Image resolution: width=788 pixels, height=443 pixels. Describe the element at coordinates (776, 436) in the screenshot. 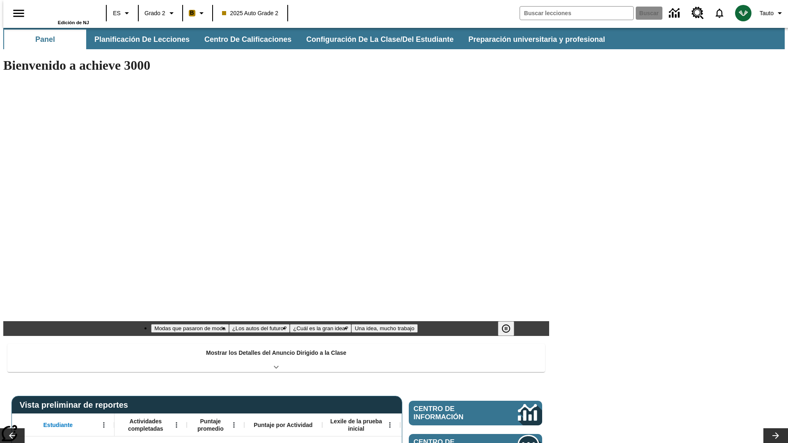

I see `button: Carrusel de lecciones, seguir` at that location.